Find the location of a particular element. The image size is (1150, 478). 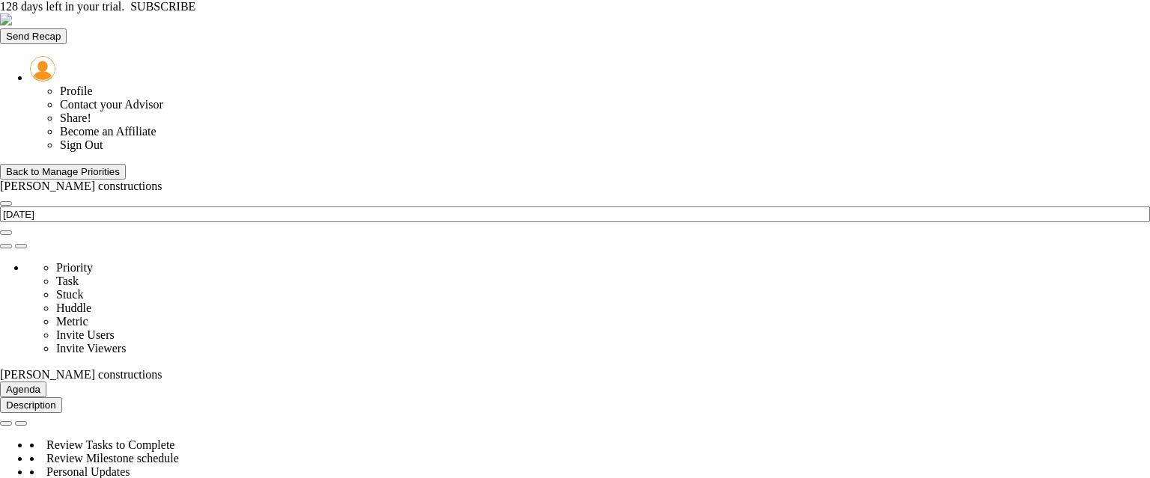

div: Review Milestone schedule is located at coordinates (590, 459).